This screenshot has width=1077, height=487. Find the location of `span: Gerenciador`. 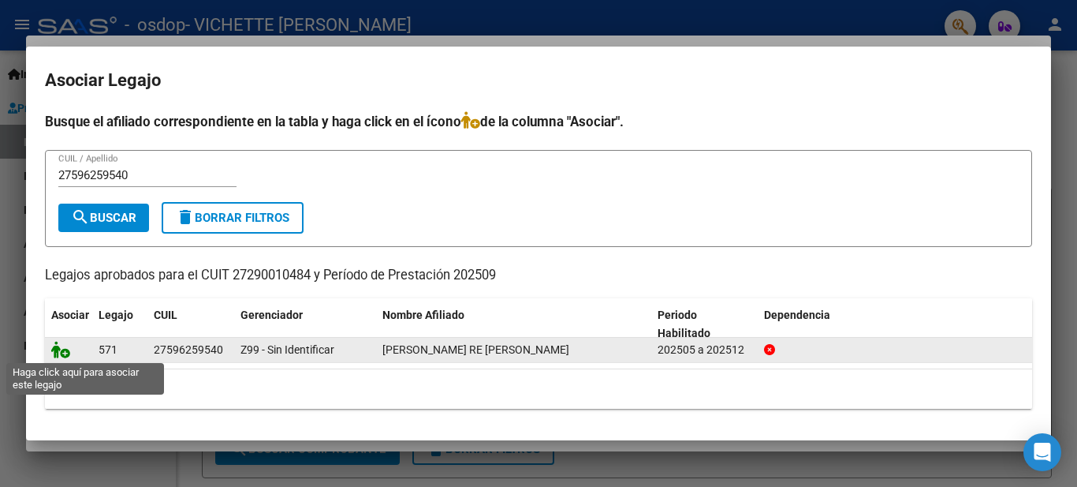

span: Gerenciador is located at coordinates (271, 315).